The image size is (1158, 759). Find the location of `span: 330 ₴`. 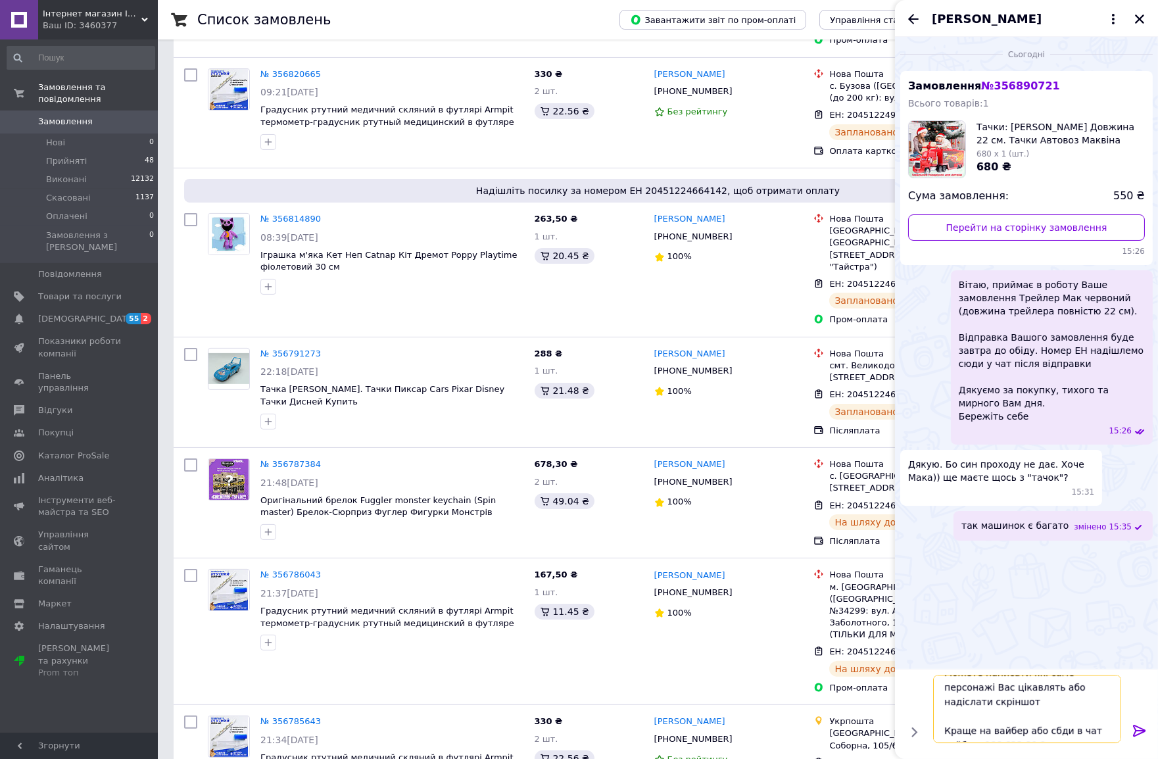

span: 330 ₴ is located at coordinates (548, 74).